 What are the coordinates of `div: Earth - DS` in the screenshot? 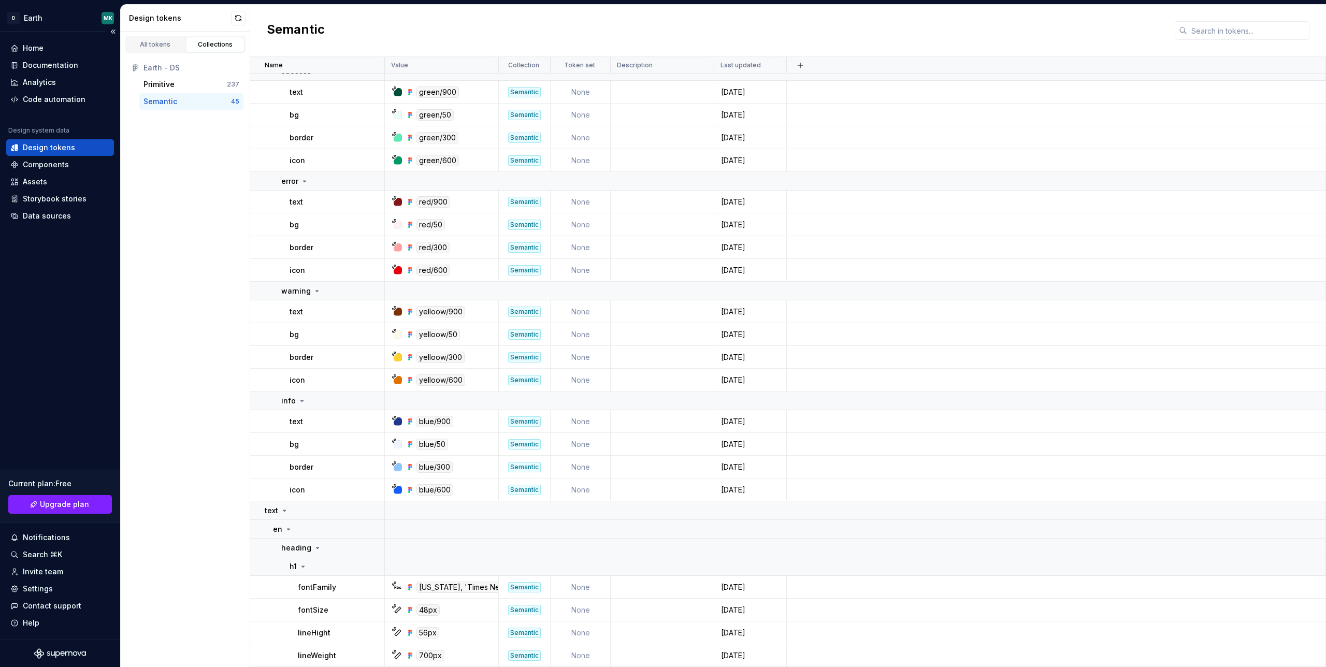 It's located at (191, 68).